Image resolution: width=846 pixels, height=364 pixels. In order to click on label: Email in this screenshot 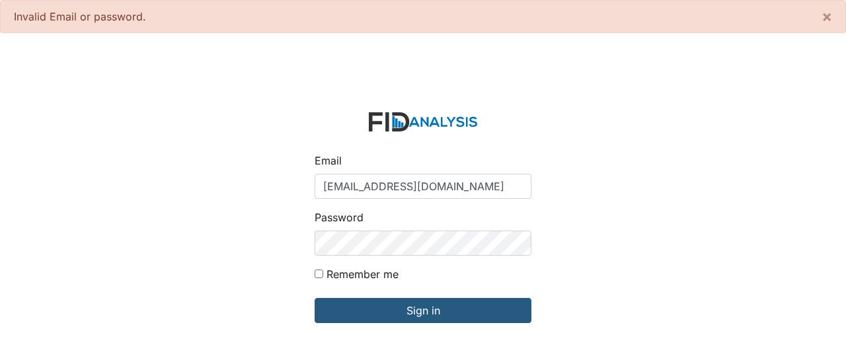, I will do `click(328, 161)`.